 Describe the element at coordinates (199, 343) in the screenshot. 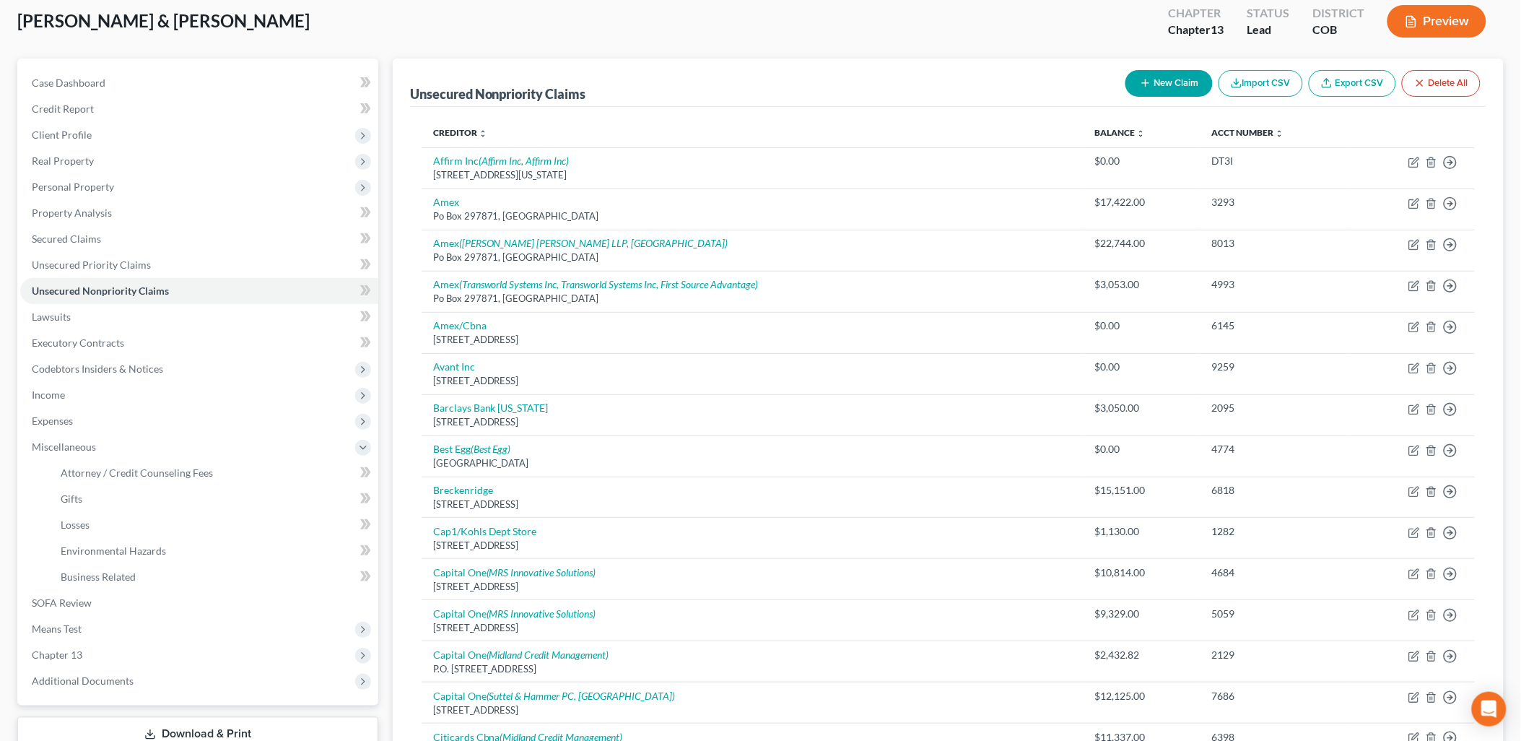

I see `a: Executory Contracts` at that location.